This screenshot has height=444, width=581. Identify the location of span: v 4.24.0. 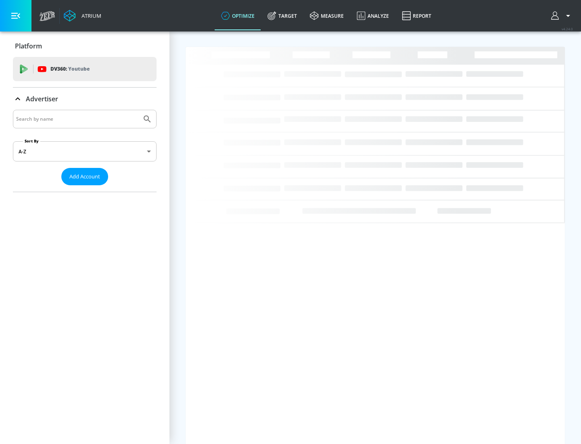
(567, 29).